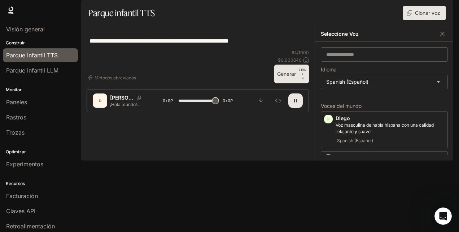  I want to click on p: Voces del mundo, so click(384, 106).